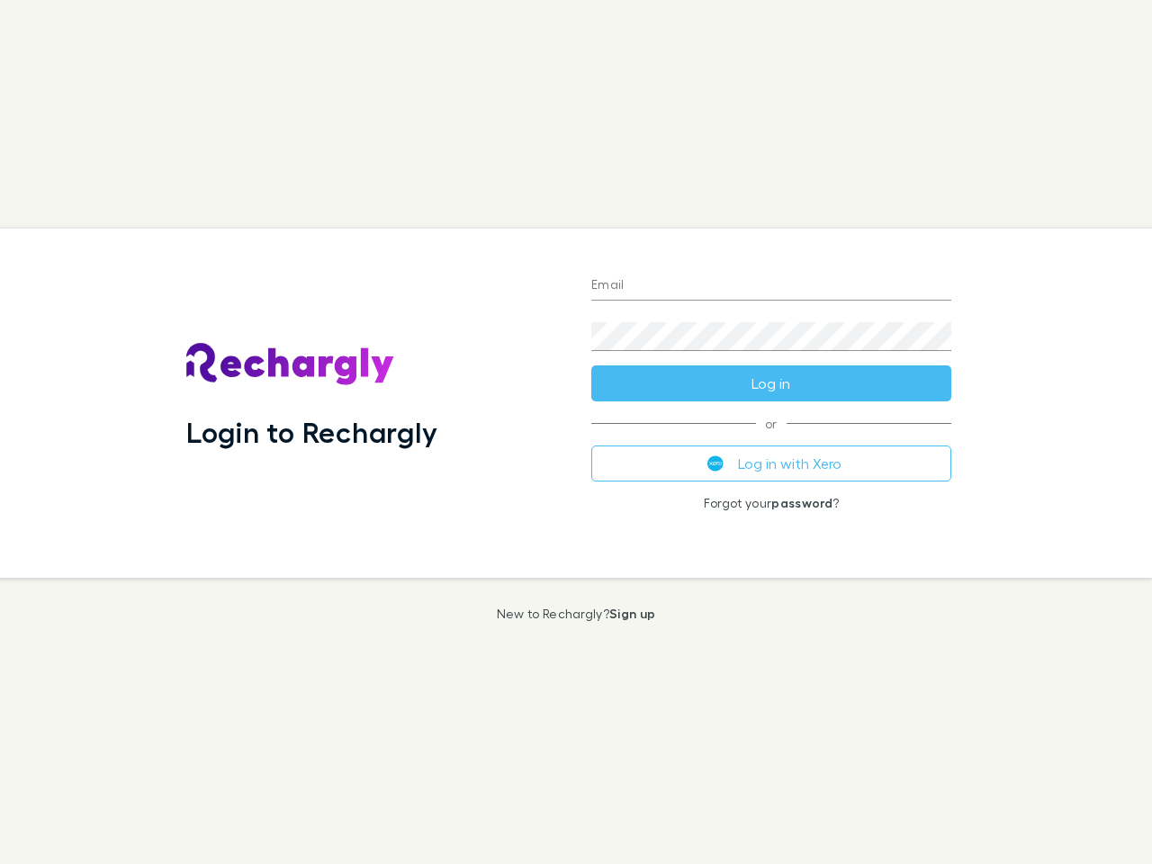  Describe the element at coordinates (632, 613) in the screenshot. I see `a: Sign up` at that location.